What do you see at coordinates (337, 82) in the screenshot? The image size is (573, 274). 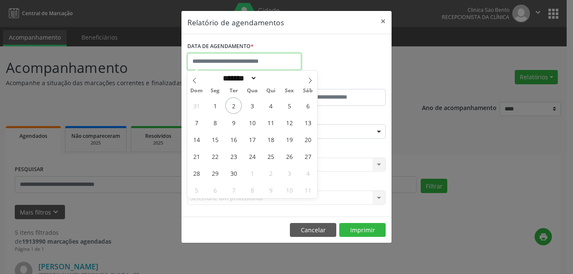 I see `label: ATÉ` at bounding box center [337, 82].